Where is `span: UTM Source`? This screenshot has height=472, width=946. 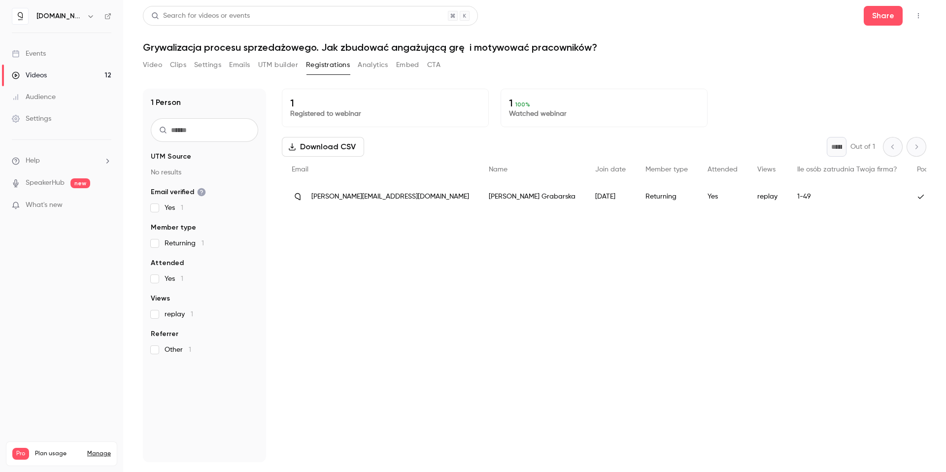 span: UTM Source is located at coordinates (171, 157).